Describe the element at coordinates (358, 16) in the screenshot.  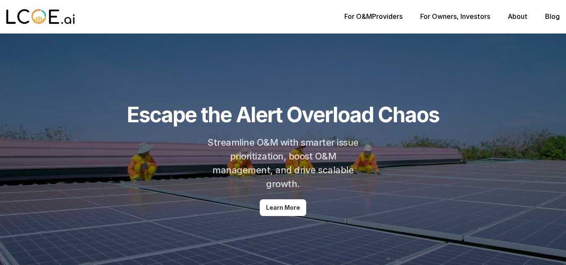
I see `a: For O&M` at that location.